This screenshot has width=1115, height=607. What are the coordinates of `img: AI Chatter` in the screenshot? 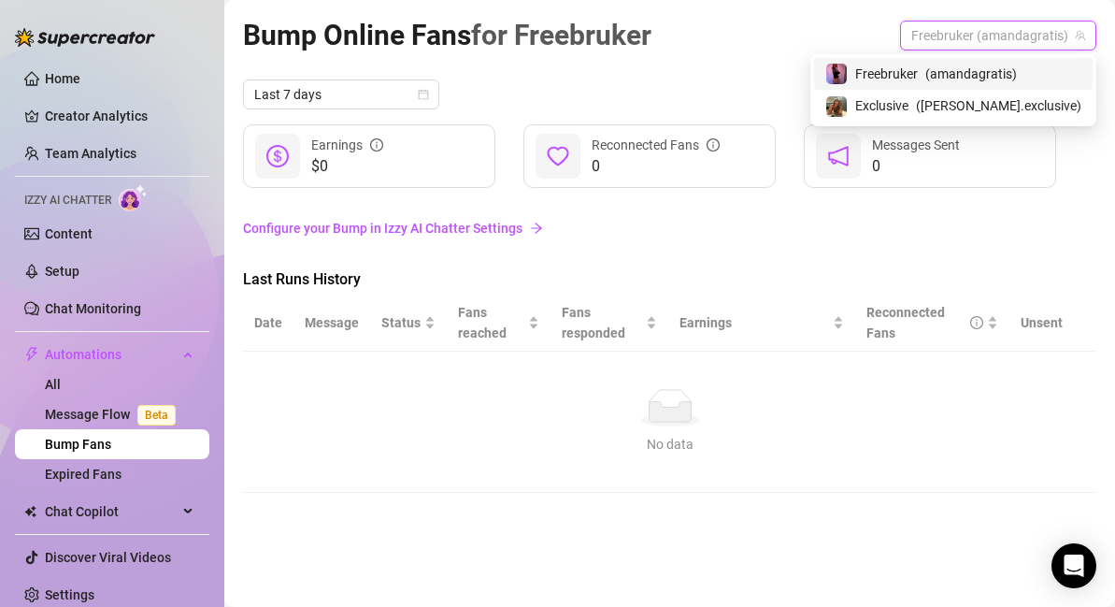 It's located at (133, 197).